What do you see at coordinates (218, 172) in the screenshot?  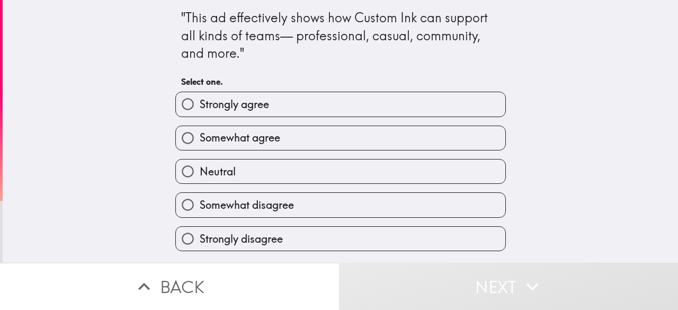 I see `span: Neutral` at bounding box center [218, 172].